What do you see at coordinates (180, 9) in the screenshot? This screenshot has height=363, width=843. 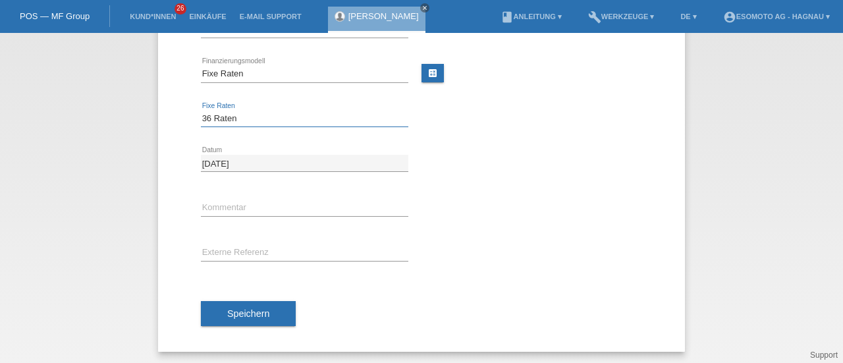 I see `span: 26` at bounding box center [180, 9].